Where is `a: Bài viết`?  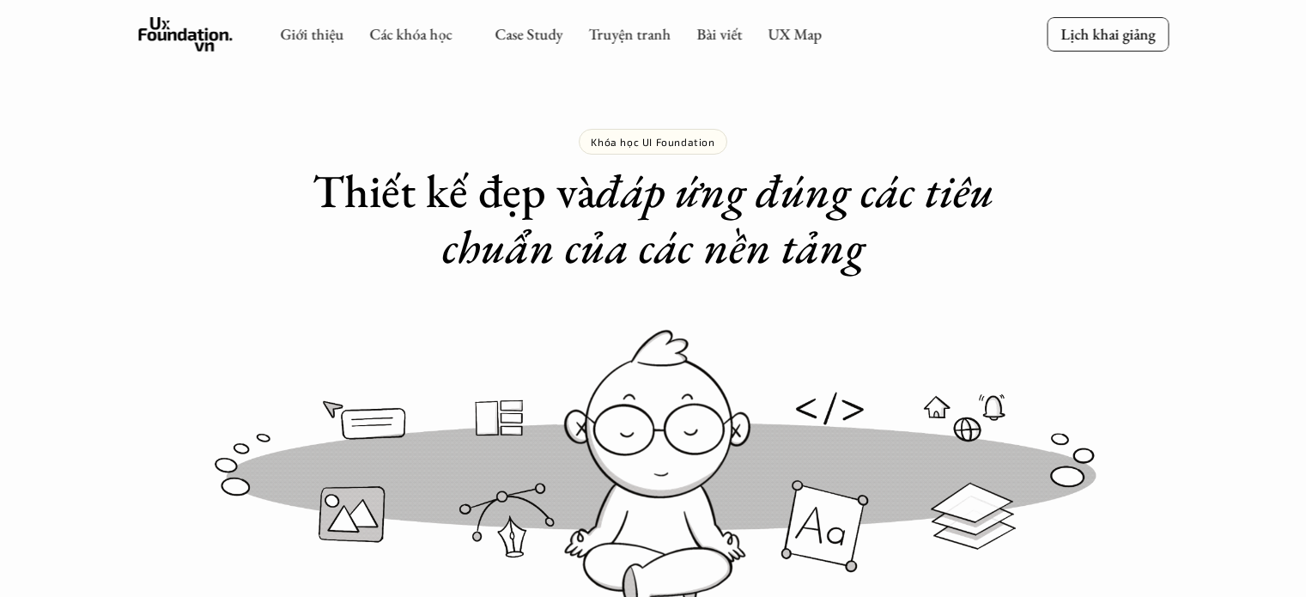
a: Bài viết is located at coordinates (719, 33).